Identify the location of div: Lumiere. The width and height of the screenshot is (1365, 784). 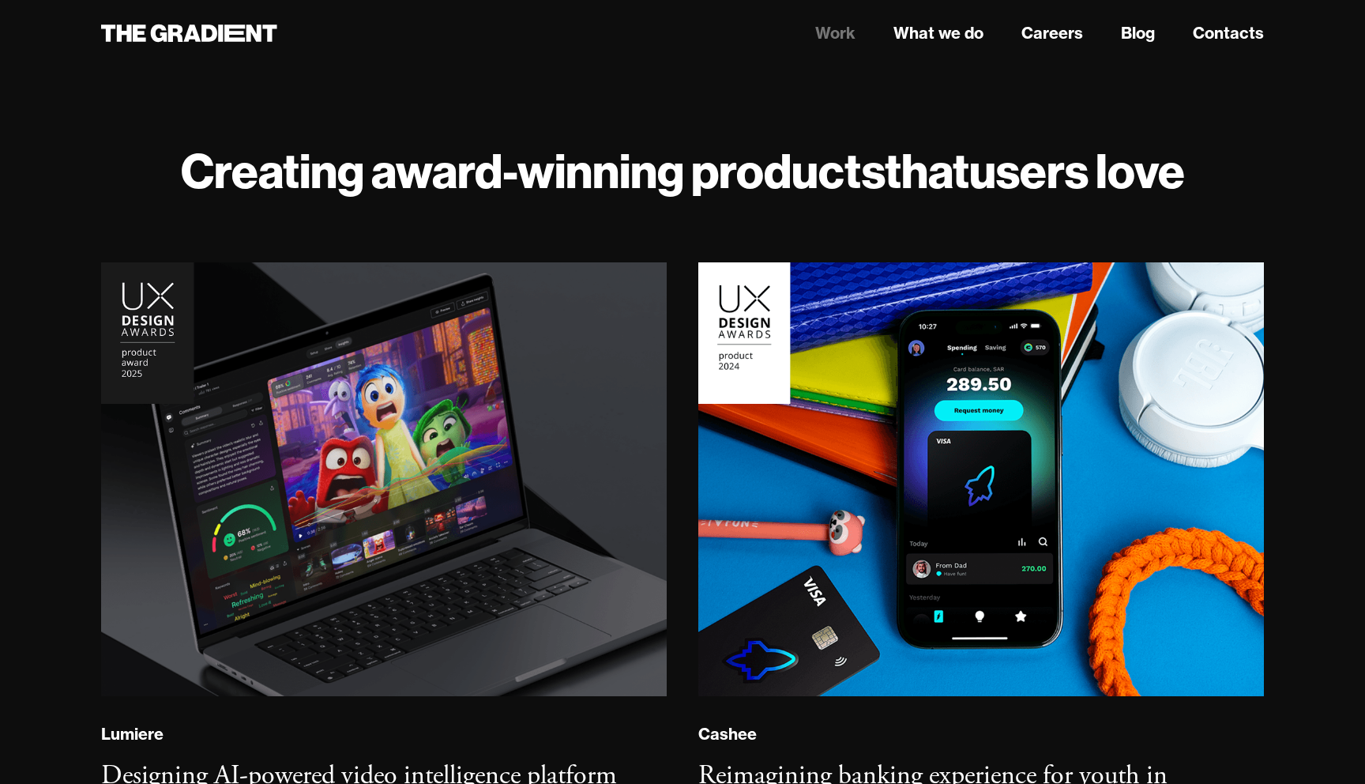
(132, 734).